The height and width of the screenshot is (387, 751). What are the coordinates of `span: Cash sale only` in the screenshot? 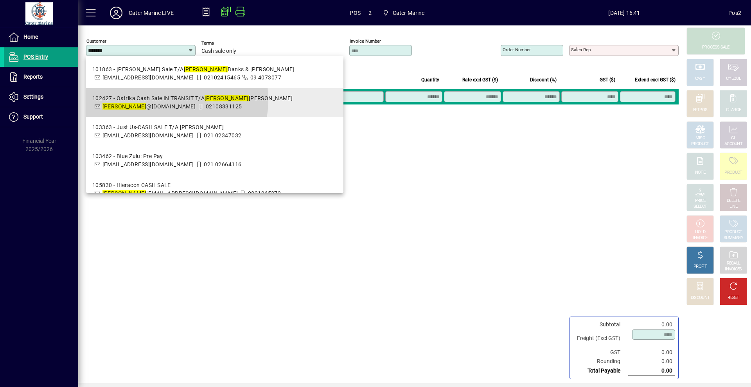 It's located at (219, 51).